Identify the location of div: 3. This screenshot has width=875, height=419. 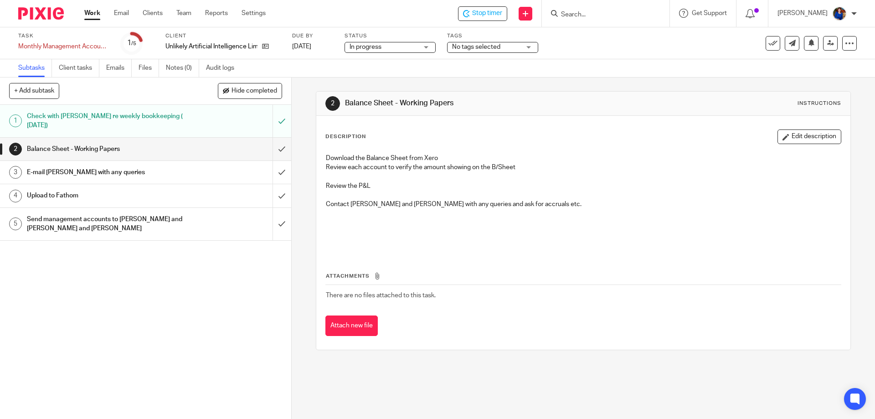
(15, 172).